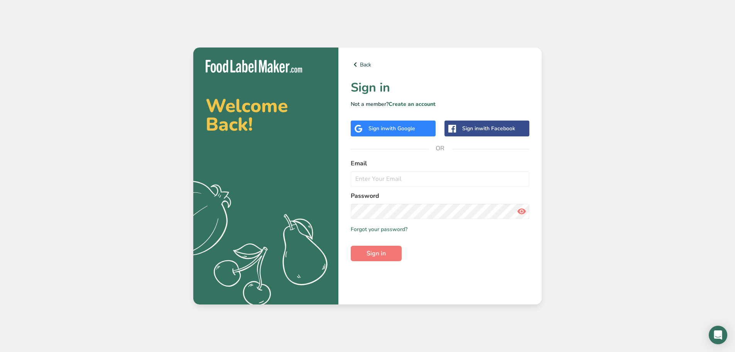 The height and width of the screenshot is (352, 735). What do you see at coordinates (379, 229) in the screenshot?
I see `a: Forgot your password?` at bounding box center [379, 229].